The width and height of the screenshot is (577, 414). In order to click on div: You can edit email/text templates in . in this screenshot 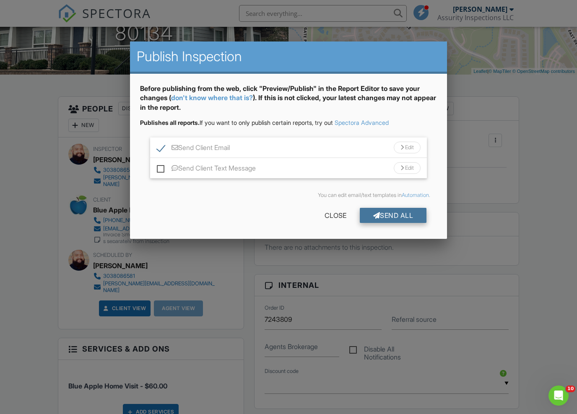, I will do `click(289, 195)`.